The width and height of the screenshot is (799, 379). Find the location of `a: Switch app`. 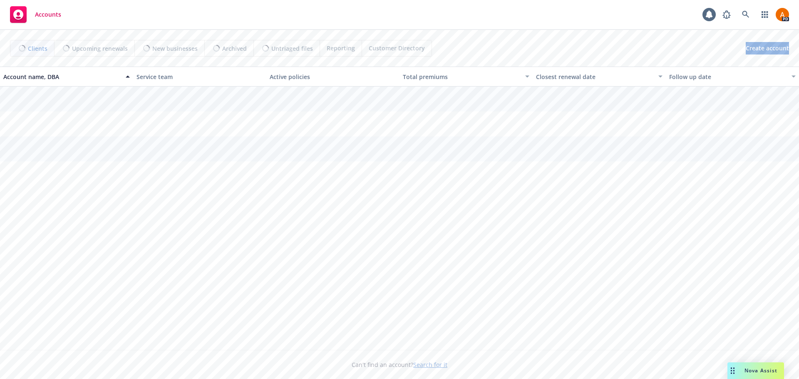

a: Switch app is located at coordinates (765, 15).